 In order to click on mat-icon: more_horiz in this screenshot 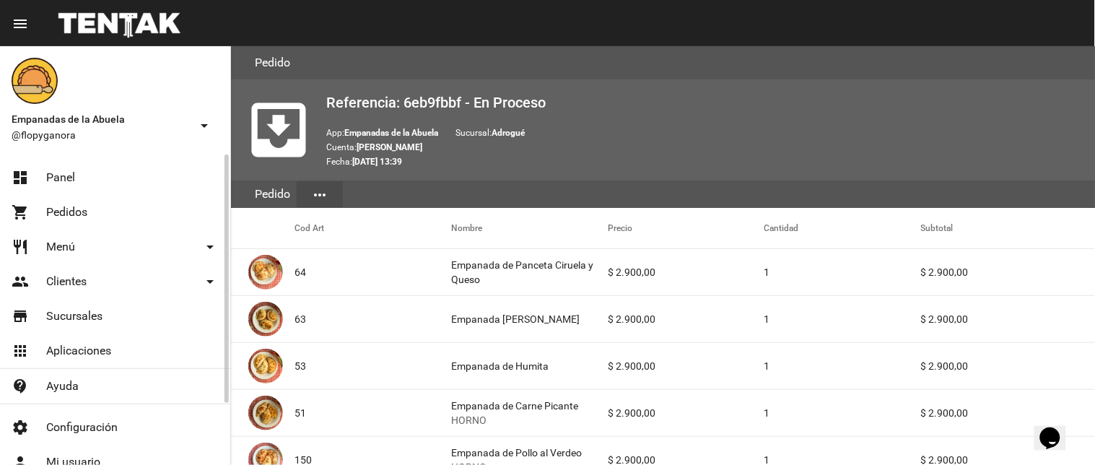, I will do `click(320, 195)`.